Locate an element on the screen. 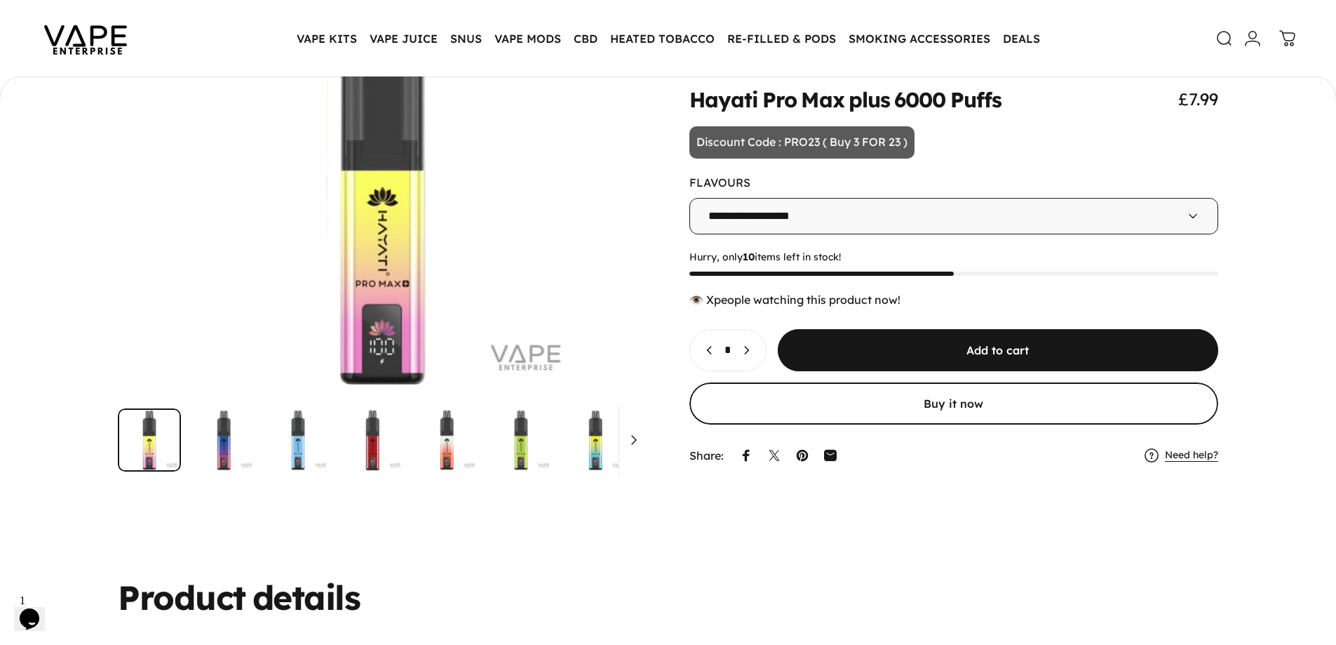  a: Need help? is located at coordinates (1192, 455).